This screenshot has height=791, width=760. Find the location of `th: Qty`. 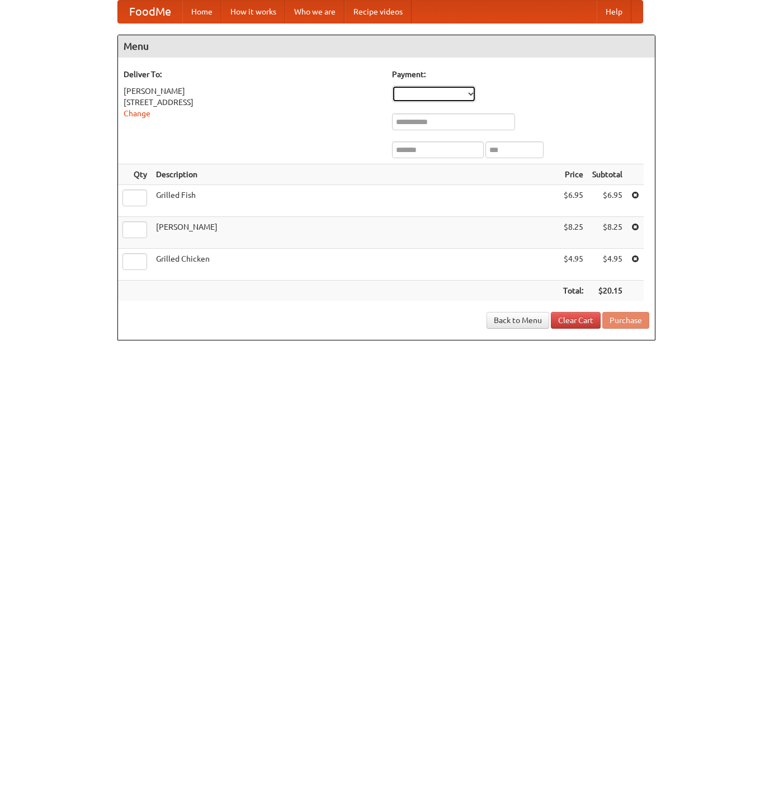

th: Qty is located at coordinates (135, 174).